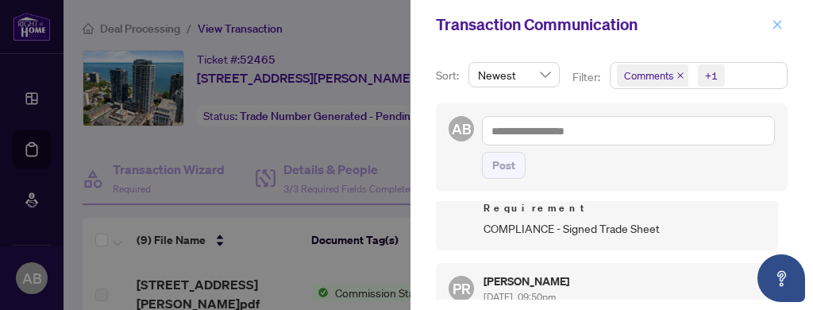 This screenshot has width=813, height=310. Describe the element at coordinates (587, 77) in the screenshot. I see `p: Filter:` at that location.